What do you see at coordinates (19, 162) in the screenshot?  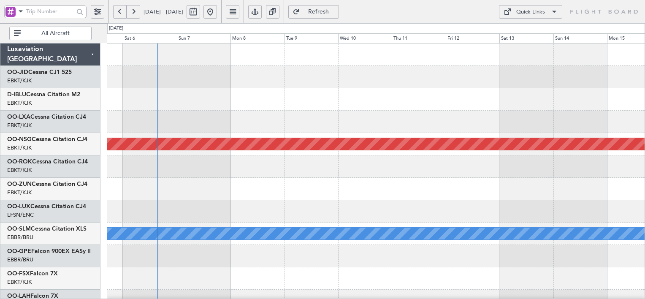 I see `span: OO-ROK` at bounding box center [19, 162].